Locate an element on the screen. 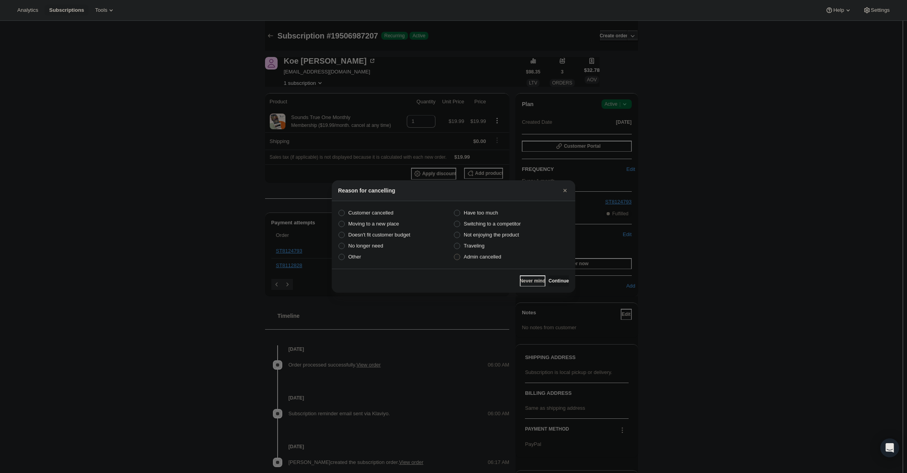 The height and width of the screenshot is (473, 907). span: Tools is located at coordinates (101, 10).